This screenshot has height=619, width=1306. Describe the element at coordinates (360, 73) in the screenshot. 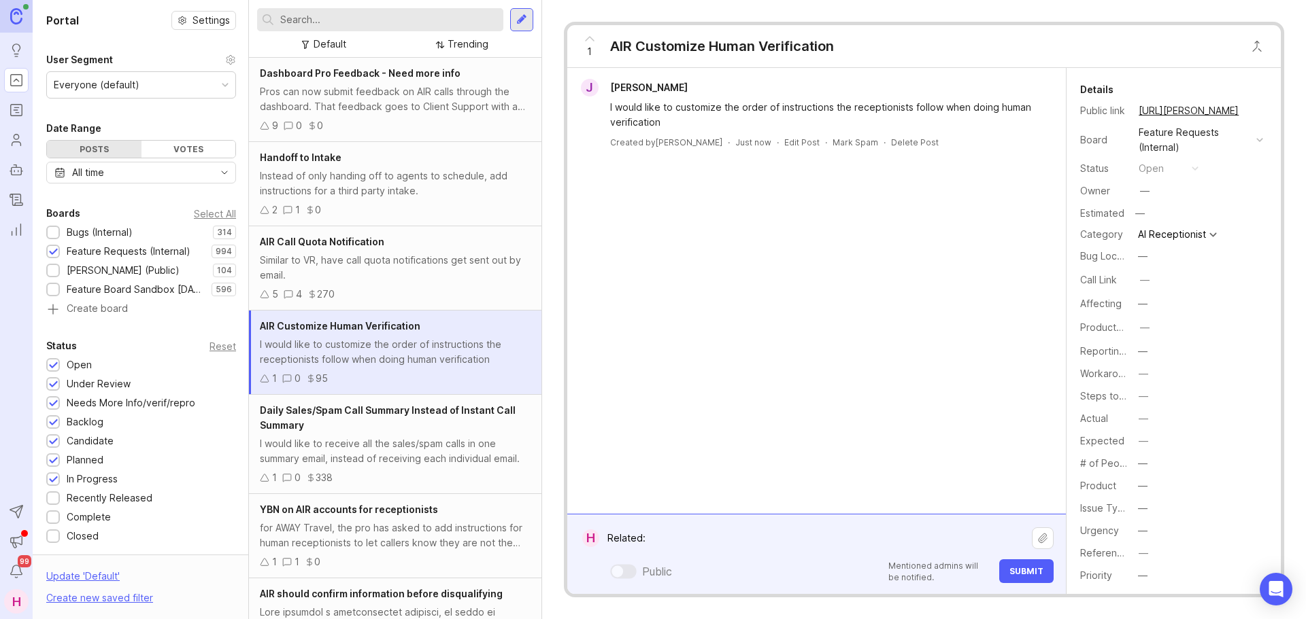

I see `span: Dashboard Pro Feedback - Need more info` at that location.